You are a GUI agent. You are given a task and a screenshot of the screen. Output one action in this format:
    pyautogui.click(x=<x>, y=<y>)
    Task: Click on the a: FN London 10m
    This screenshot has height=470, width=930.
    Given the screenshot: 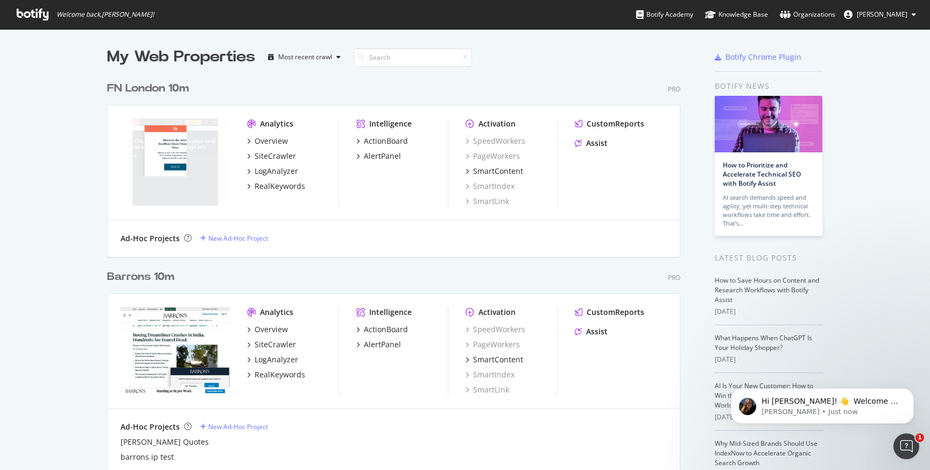 What is the action you would take?
    pyautogui.click(x=150, y=88)
    